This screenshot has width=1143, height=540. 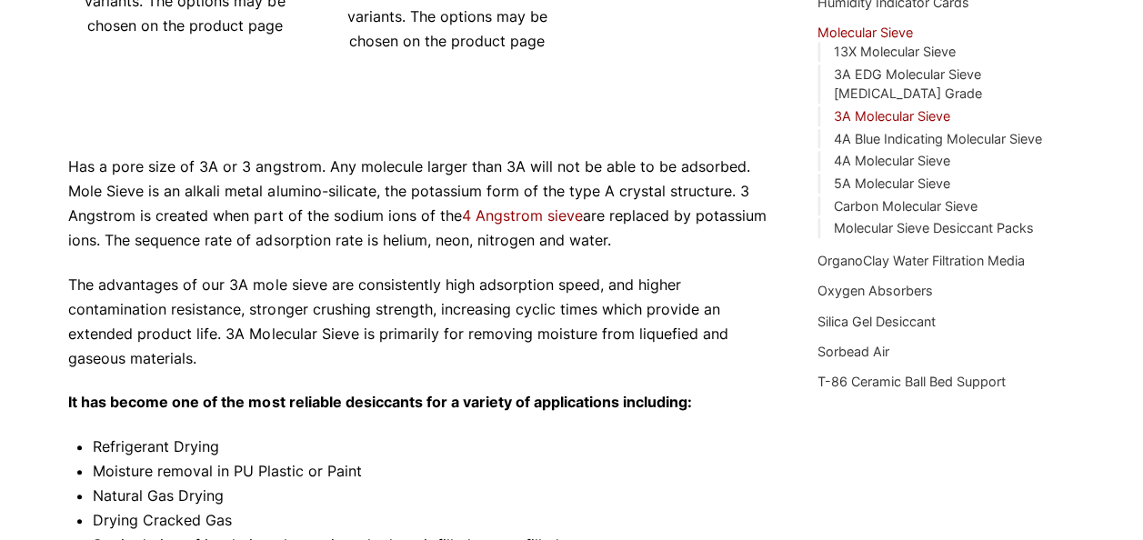 What do you see at coordinates (430, 496) in the screenshot?
I see `li: Natural Gas Drying` at bounding box center [430, 496].